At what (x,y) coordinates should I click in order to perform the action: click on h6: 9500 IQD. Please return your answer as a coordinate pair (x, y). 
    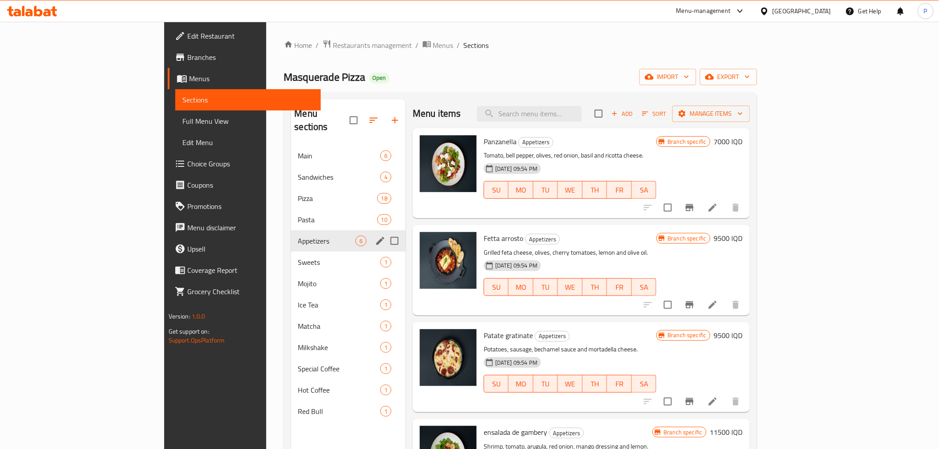
    Looking at the image, I should click on (728, 238).